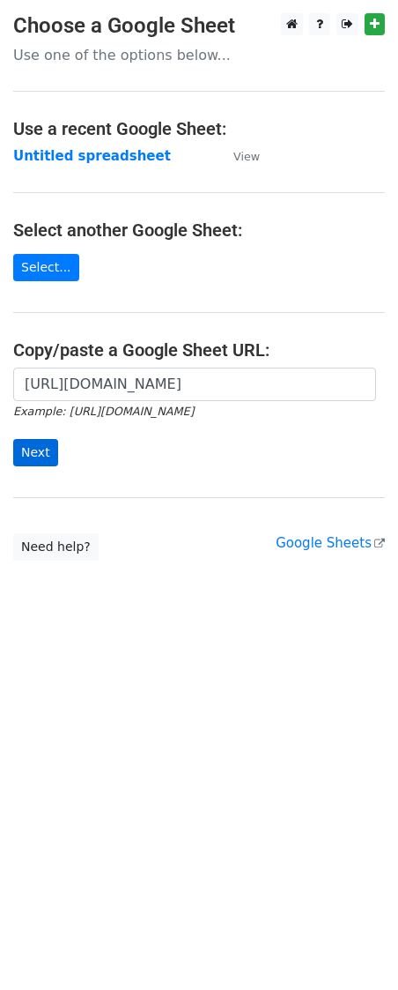 The image size is (398, 990). I want to click on a: Select..., so click(46, 267).